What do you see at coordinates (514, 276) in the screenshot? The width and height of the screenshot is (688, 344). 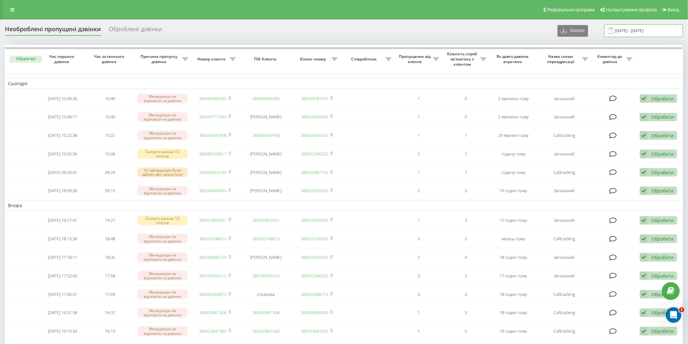 I see `td: 17 годин тому` at bounding box center [514, 276].